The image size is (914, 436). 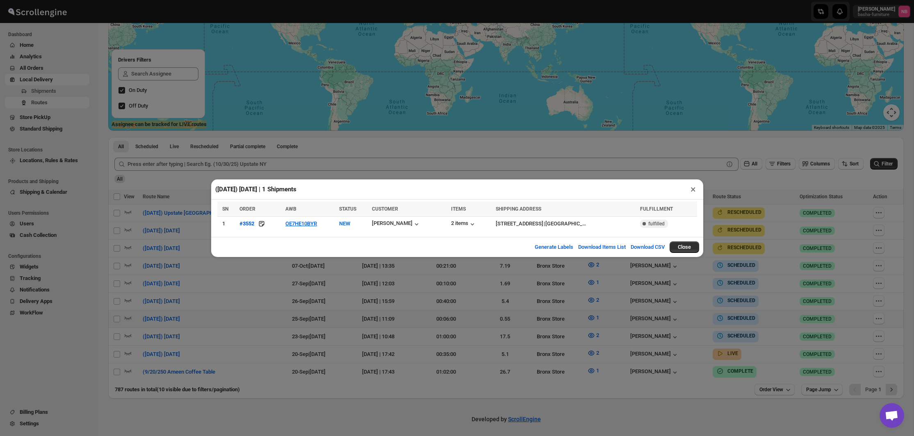 I want to click on button: OE7HE10BYR, so click(x=301, y=223).